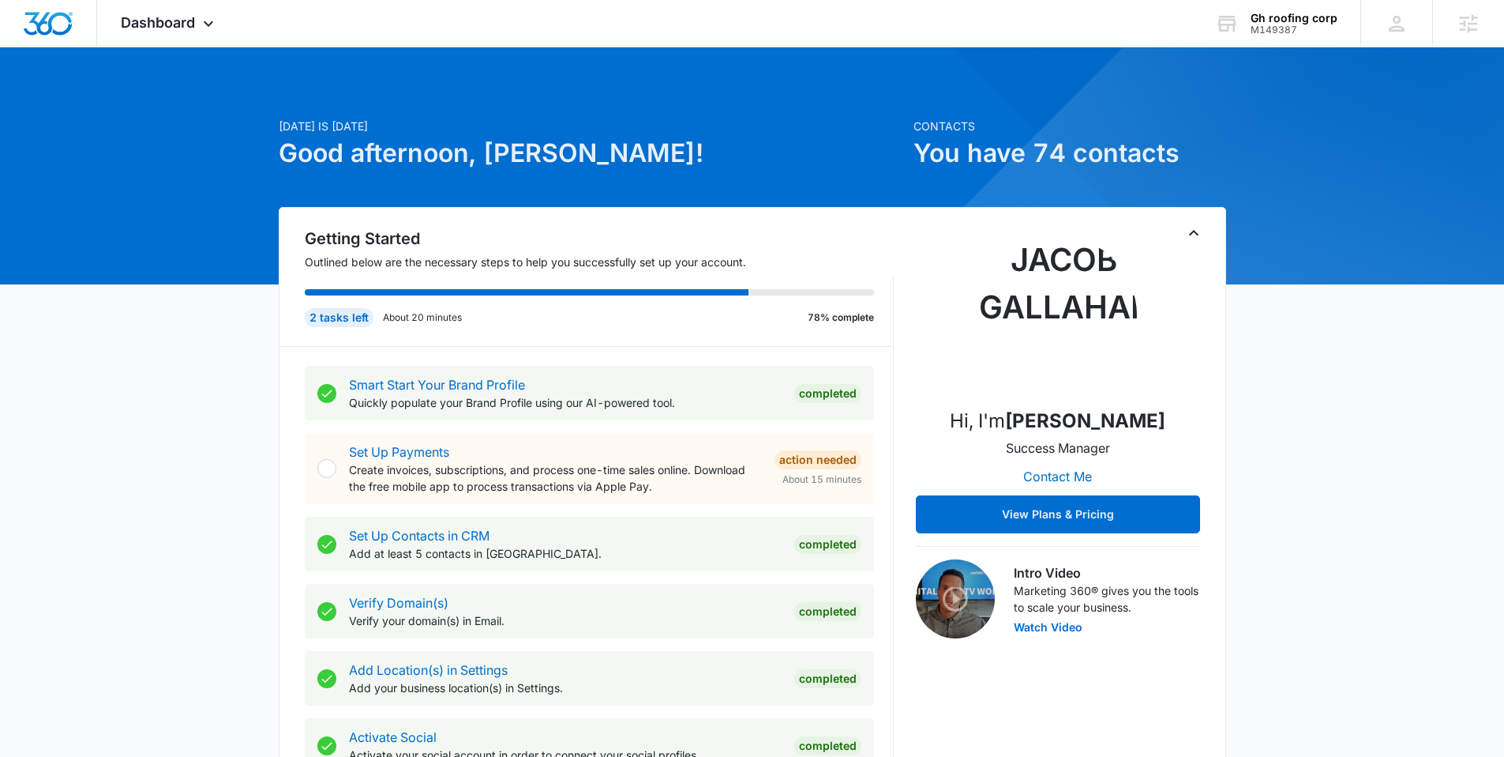  What do you see at coordinates (1294, 30) in the screenshot?
I see `div: account id` at bounding box center [1294, 30].